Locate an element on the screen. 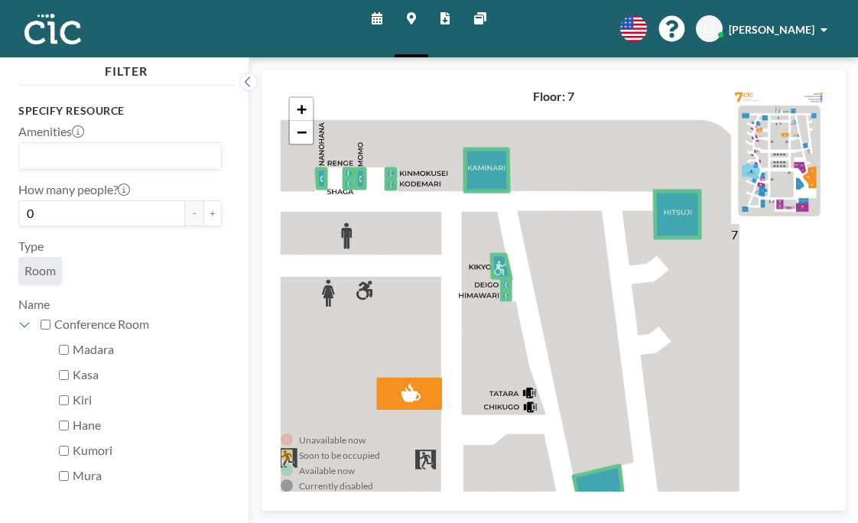 The image size is (858, 523). div: Search for option is located at coordinates (120, 156).